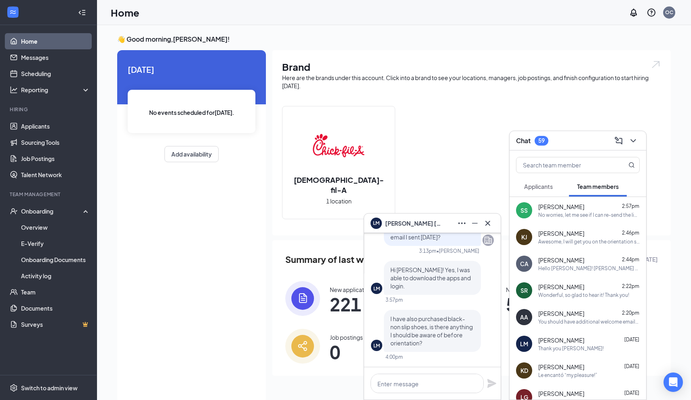 The image size is (691, 400). What do you see at coordinates (475, 223) in the screenshot?
I see `button: Minimize` at bounding box center [475, 223].